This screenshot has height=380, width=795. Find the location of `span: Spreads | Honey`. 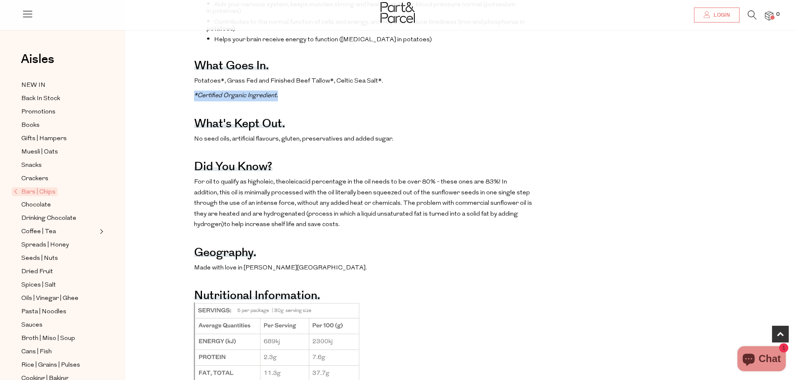

span: Spreads | Honey is located at coordinates (45, 246).